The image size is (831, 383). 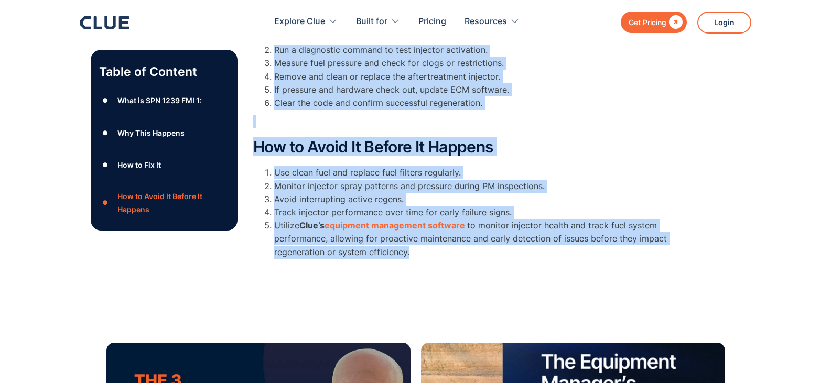 What do you see at coordinates (159, 100) in the screenshot?
I see `div: What is SPN 1239 FMI 1:` at bounding box center [159, 100].